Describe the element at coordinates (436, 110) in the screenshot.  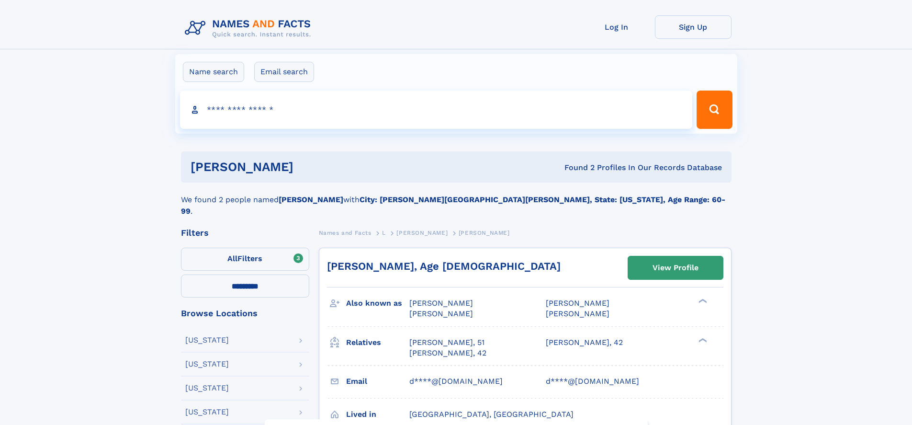
I see `input: search input` at that location.